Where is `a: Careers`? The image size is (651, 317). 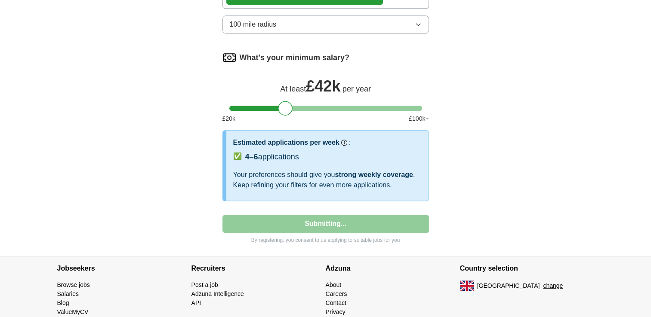 a: Careers is located at coordinates (336, 294).